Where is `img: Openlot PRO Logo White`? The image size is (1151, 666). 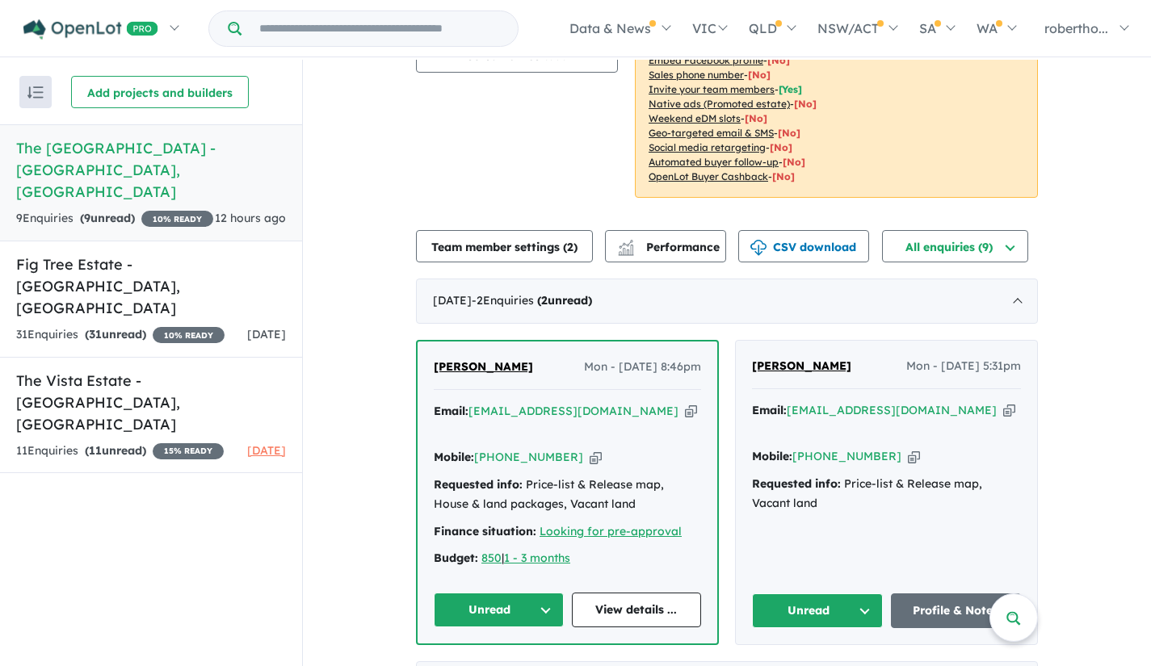 img: Openlot PRO Logo White is located at coordinates (90, 29).